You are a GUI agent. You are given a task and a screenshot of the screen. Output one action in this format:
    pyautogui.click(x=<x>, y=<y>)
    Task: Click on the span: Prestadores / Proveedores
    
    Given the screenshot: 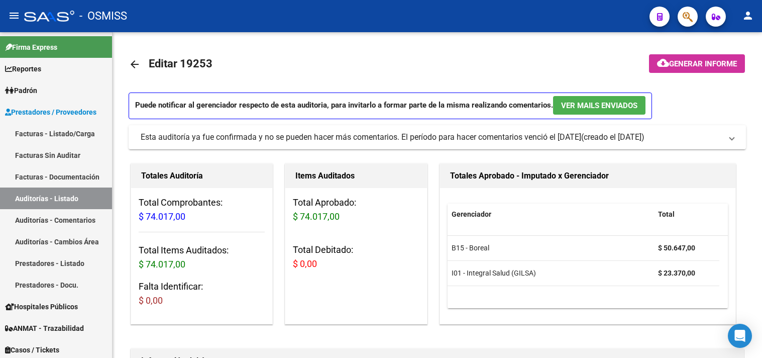 What is the action you would take?
    pyautogui.click(x=51, y=112)
    